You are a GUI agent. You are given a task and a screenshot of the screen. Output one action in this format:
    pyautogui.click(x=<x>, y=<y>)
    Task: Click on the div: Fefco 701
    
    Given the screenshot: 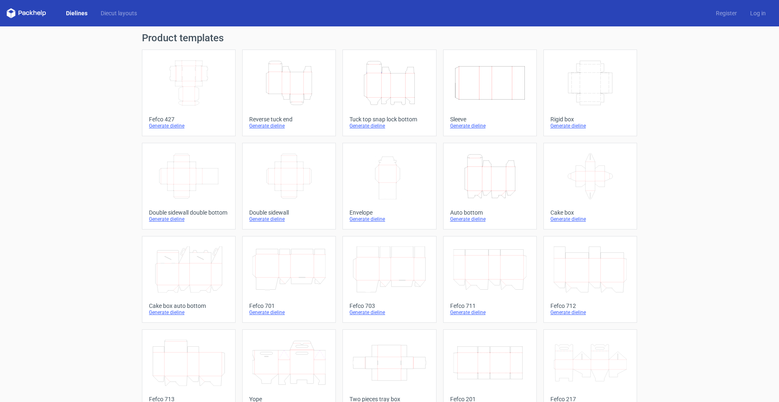 What is the action you would take?
    pyautogui.click(x=289, y=306)
    